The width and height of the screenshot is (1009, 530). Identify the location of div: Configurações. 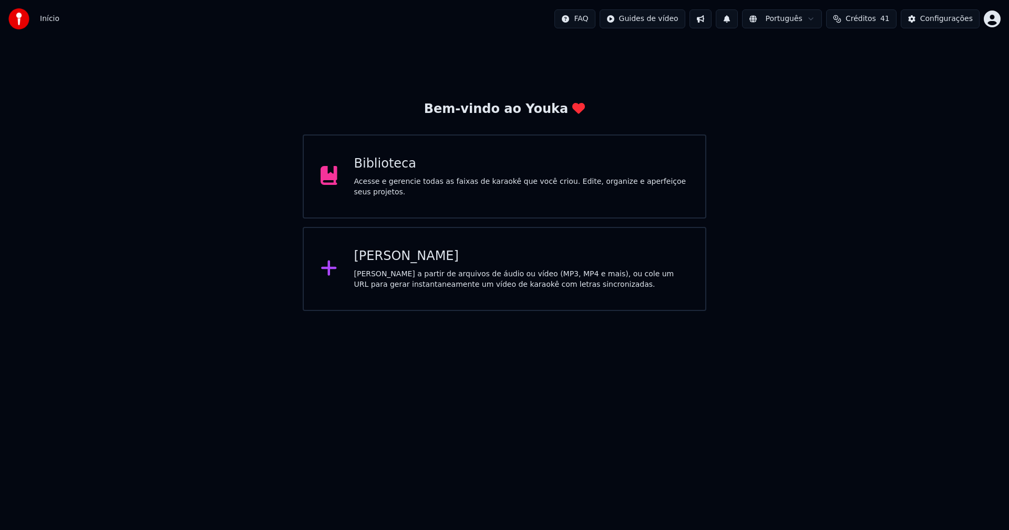
(947, 19).